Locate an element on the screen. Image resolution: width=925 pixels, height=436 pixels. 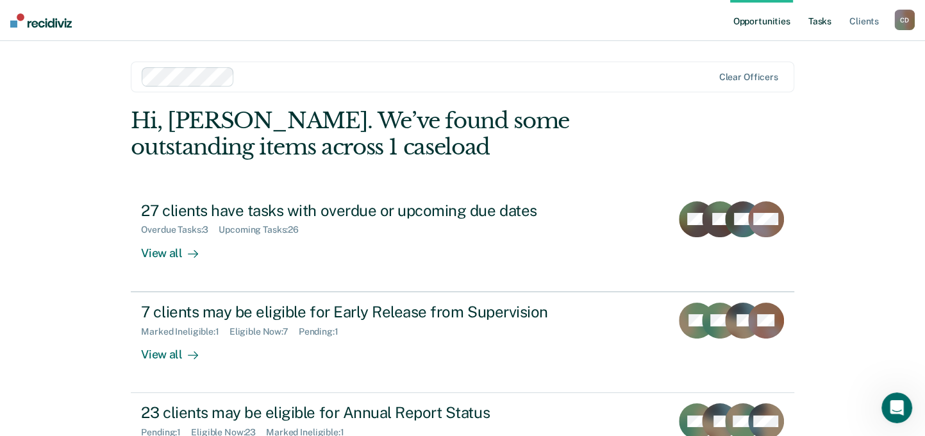
div: 27 clients have tasks with overdue or upcoming due dates is located at coordinates (366, 210).